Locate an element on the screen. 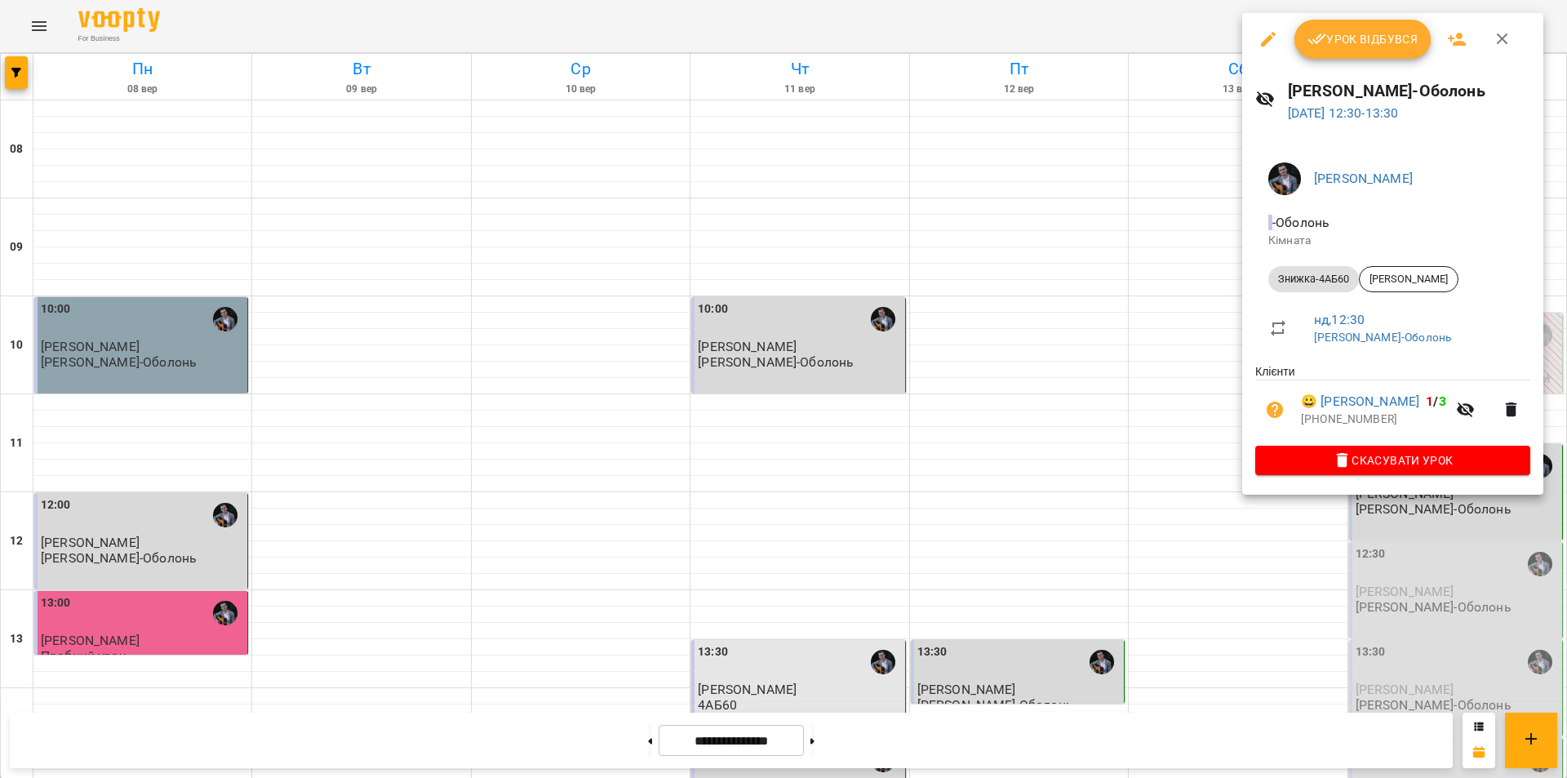 The width and height of the screenshot is (1567, 778). img: d409717b2cc07cfe90b90e756120502c.jpg is located at coordinates (1285, 179).